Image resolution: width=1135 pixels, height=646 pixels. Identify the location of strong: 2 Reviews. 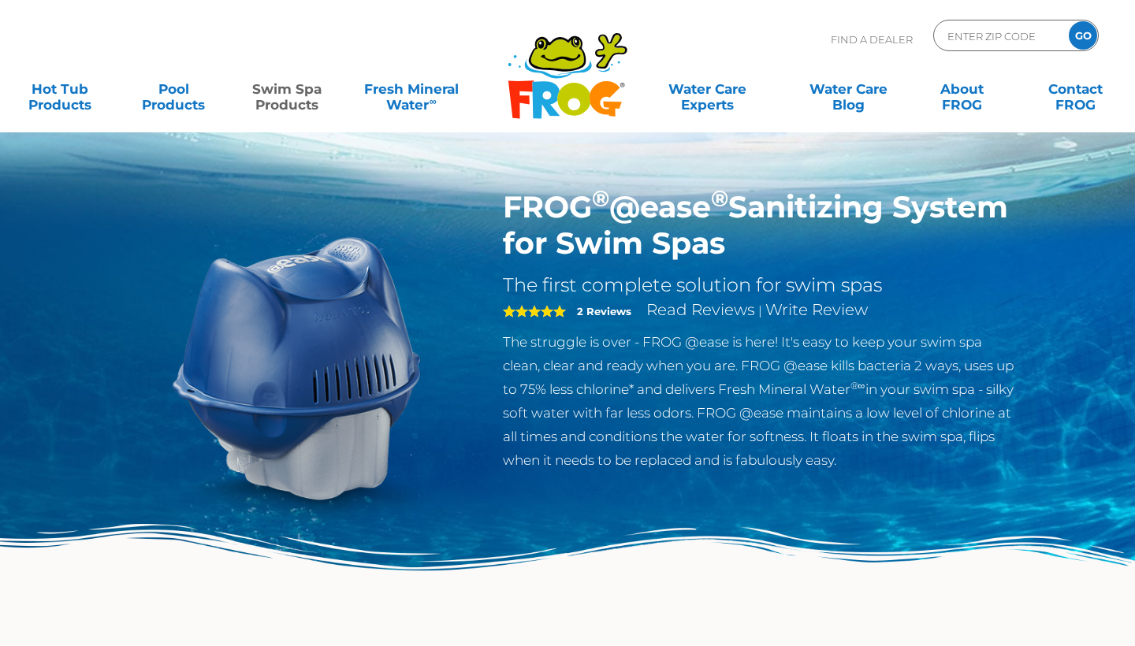
(604, 311).